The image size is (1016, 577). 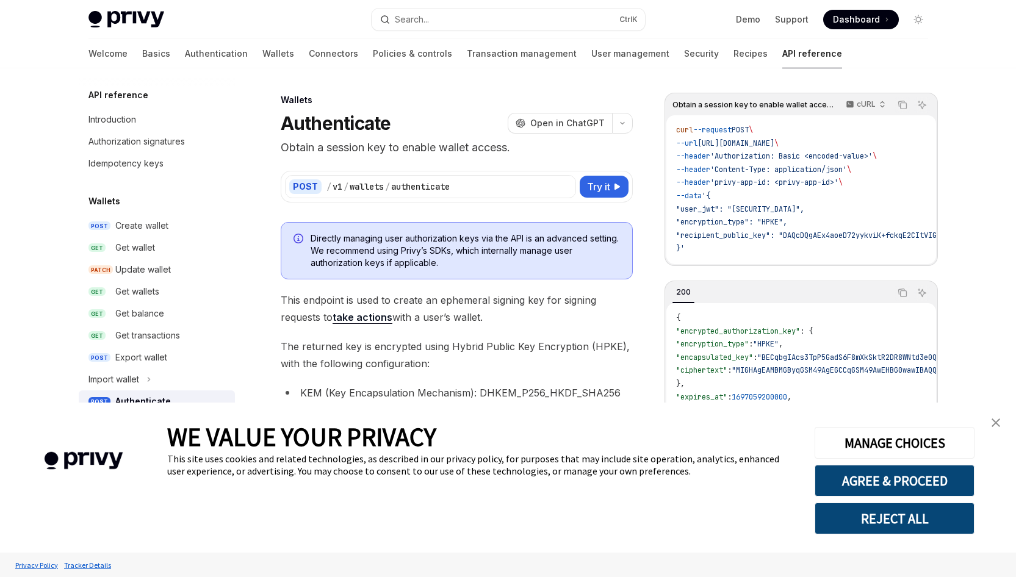 What do you see at coordinates (126, 163) in the screenshot?
I see `div: Idempotency keys` at bounding box center [126, 163].